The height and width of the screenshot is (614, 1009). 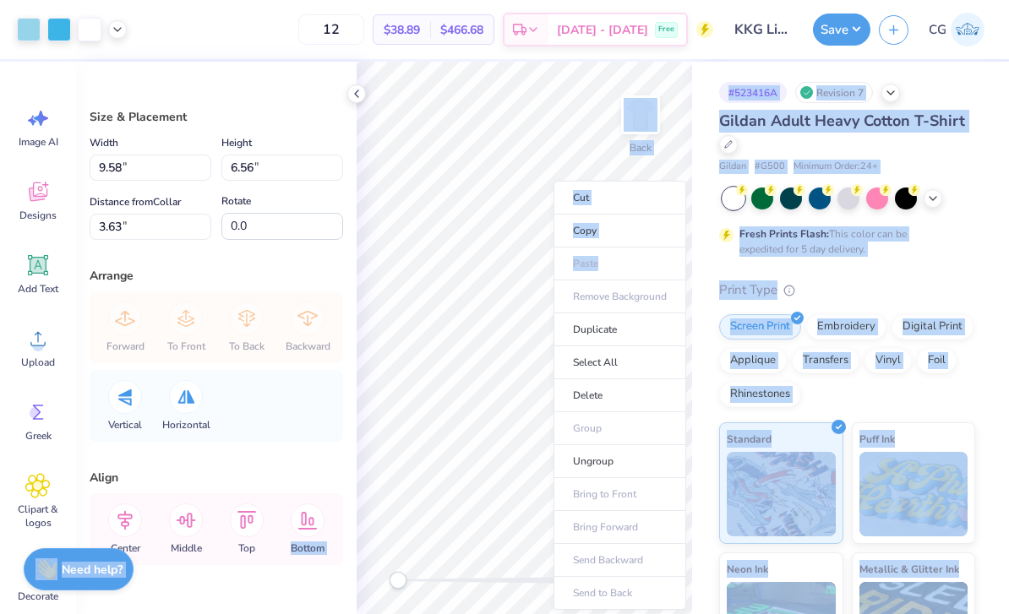 I want to click on span: Top, so click(x=247, y=548).